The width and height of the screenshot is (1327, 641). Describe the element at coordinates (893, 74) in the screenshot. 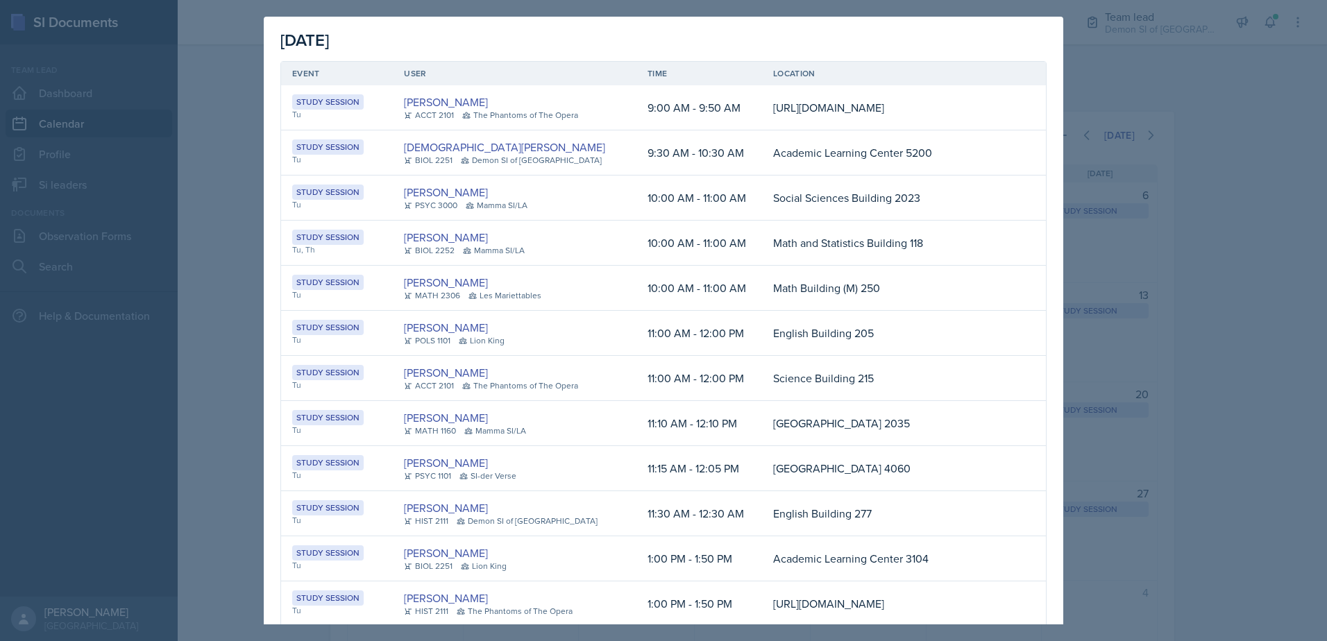

I see `th: Location` at that location.